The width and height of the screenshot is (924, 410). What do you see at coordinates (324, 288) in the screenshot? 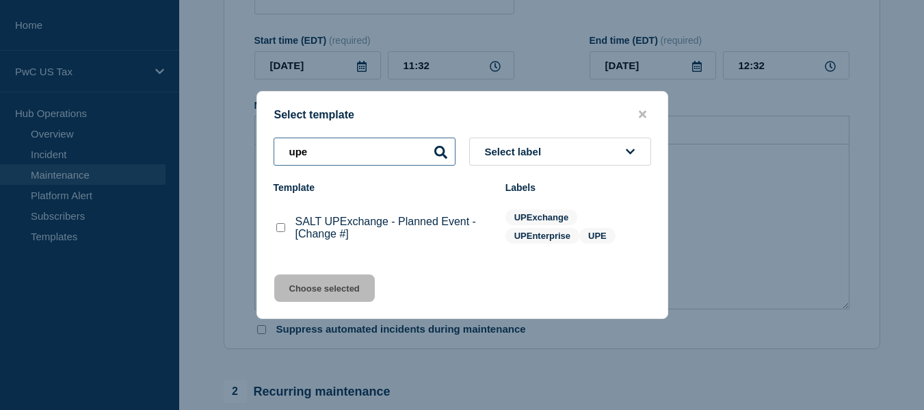
I see `button: Choose selected` at bounding box center [324, 288].